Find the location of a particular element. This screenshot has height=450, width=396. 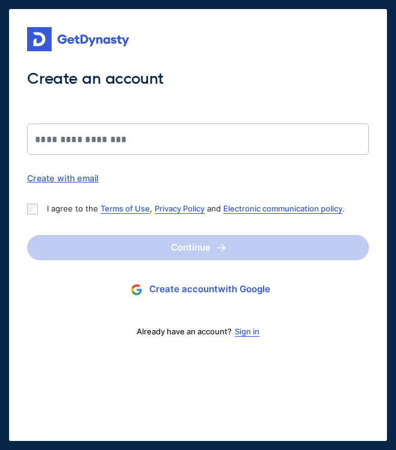

div: Already have an account? is located at coordinates (198, 331).